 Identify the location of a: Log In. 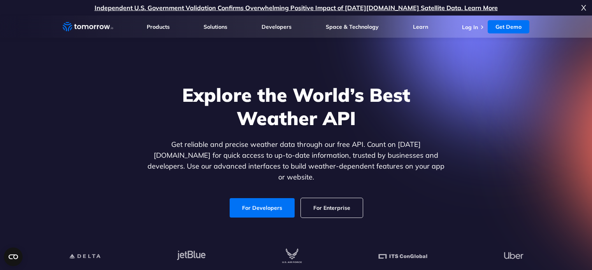
(470, 27).